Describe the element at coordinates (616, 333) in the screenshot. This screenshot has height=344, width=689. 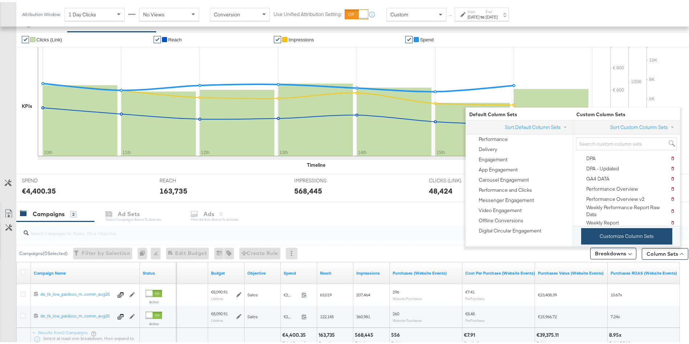
I see `div: 8.95x` at that location.